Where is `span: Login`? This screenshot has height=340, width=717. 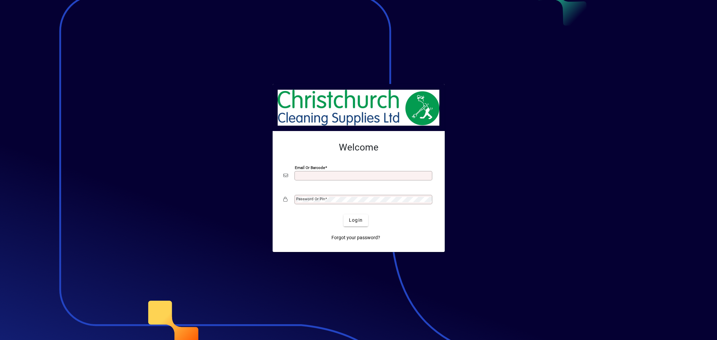
span: Login is located at coordinates (355, 220).